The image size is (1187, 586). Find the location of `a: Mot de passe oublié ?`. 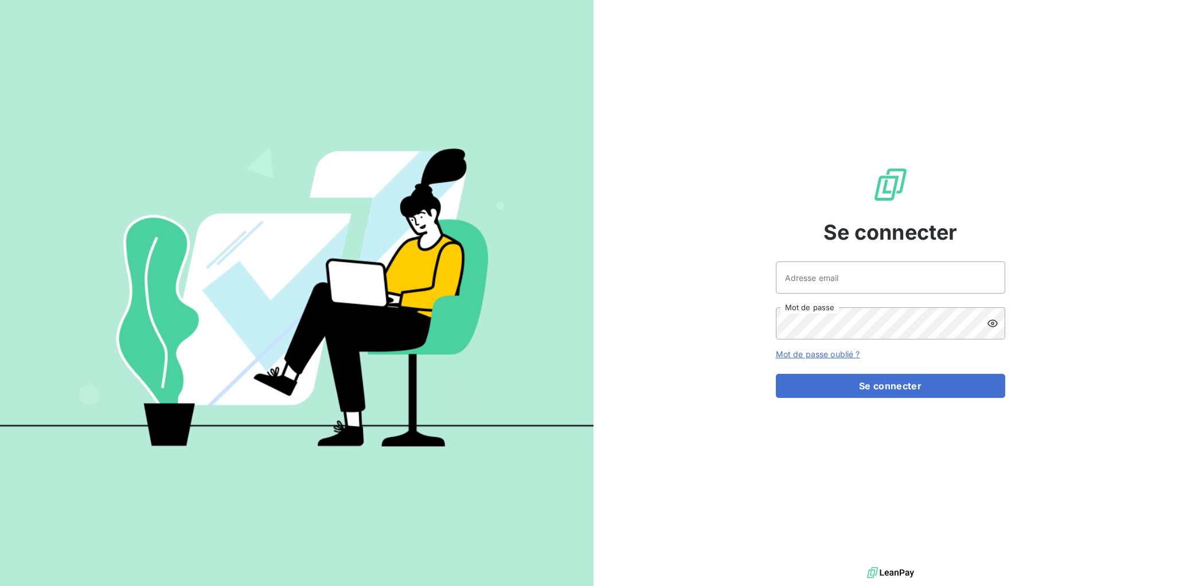

a: Mot de passe oublié ? is located at coordinates (818, 354).